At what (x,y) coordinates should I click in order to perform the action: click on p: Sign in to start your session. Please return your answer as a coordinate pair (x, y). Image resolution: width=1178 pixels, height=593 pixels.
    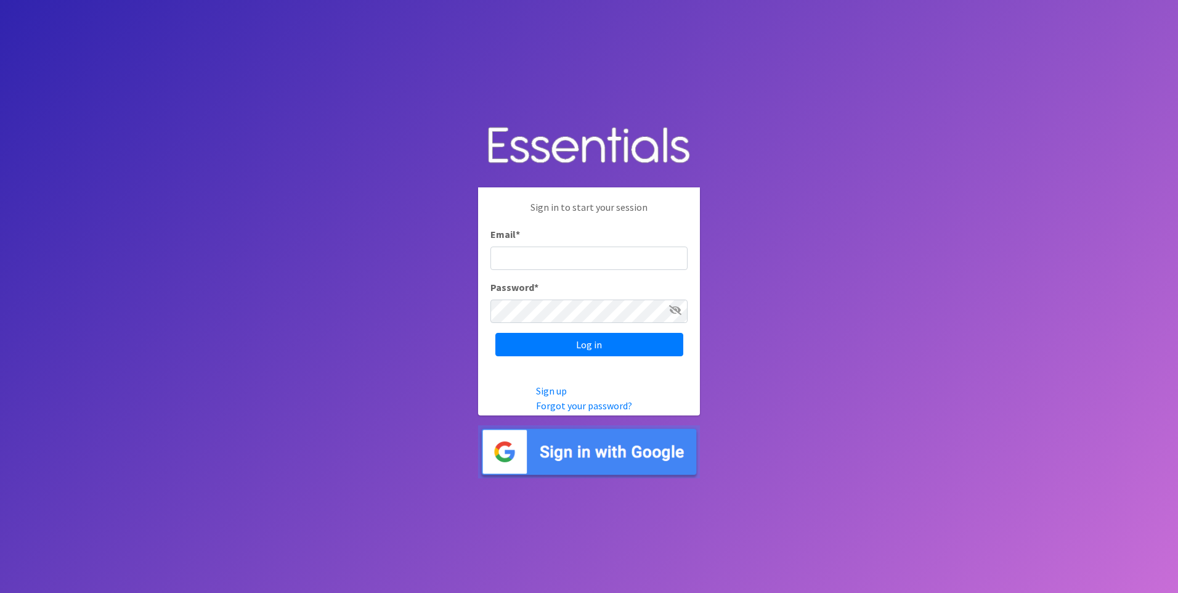
    Looking at the image, I should click on (589, 213).